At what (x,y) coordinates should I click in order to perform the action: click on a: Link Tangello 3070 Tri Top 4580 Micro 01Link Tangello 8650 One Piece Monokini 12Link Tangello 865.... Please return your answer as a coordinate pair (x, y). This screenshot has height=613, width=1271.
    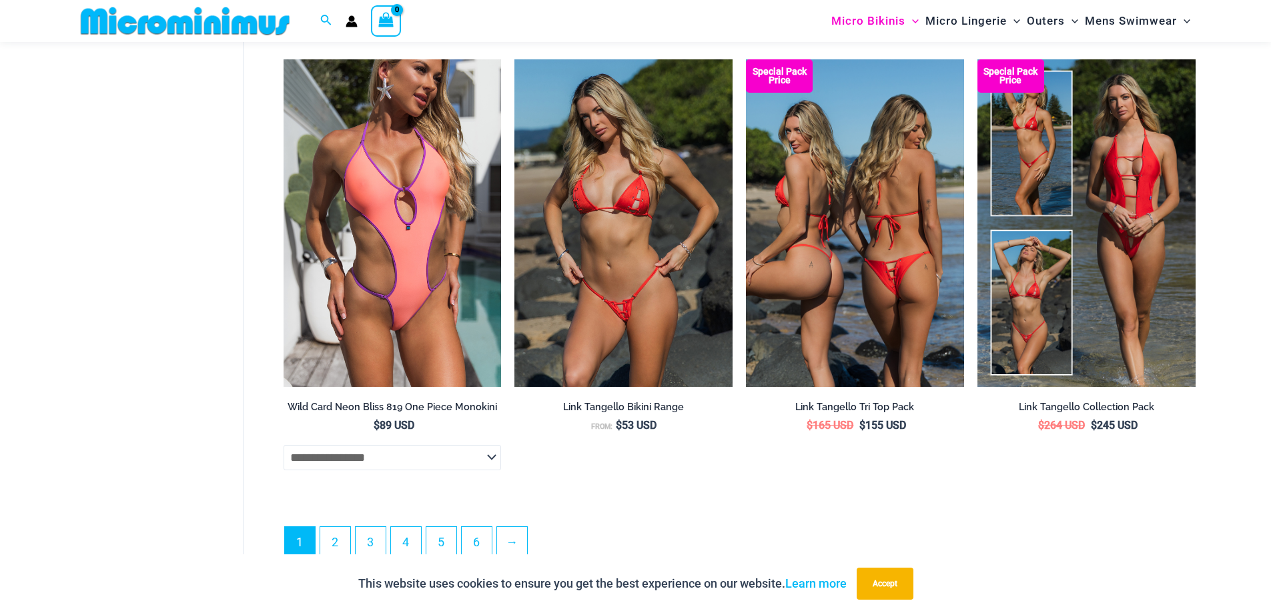
    Looking at the image, I should click on (623, 223).